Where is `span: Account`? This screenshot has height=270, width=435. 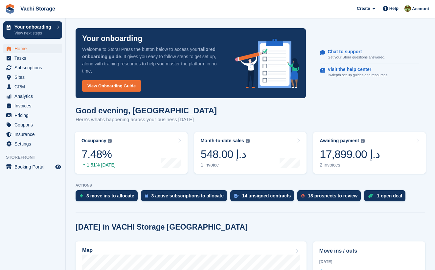
span: Account is located at coordinates (420, 9).